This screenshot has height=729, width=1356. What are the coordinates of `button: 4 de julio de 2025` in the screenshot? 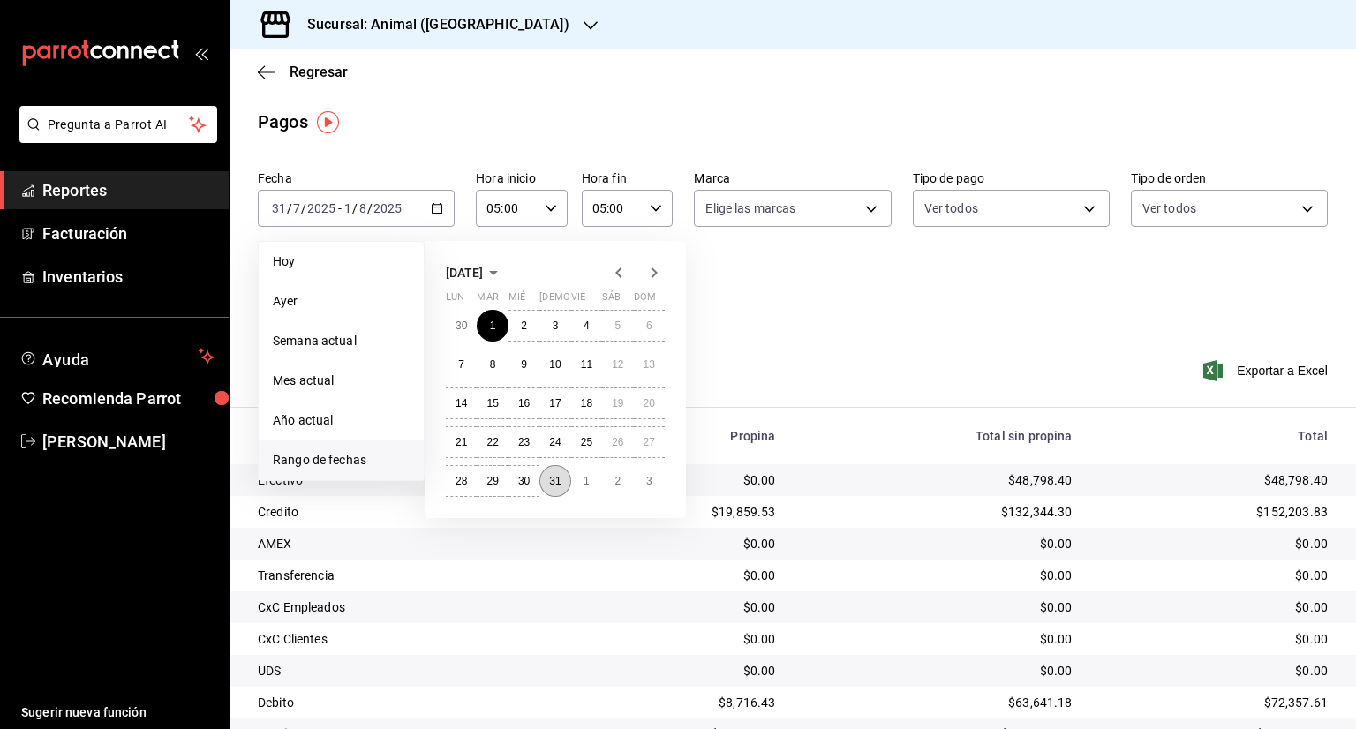 It's located at (586, 326).